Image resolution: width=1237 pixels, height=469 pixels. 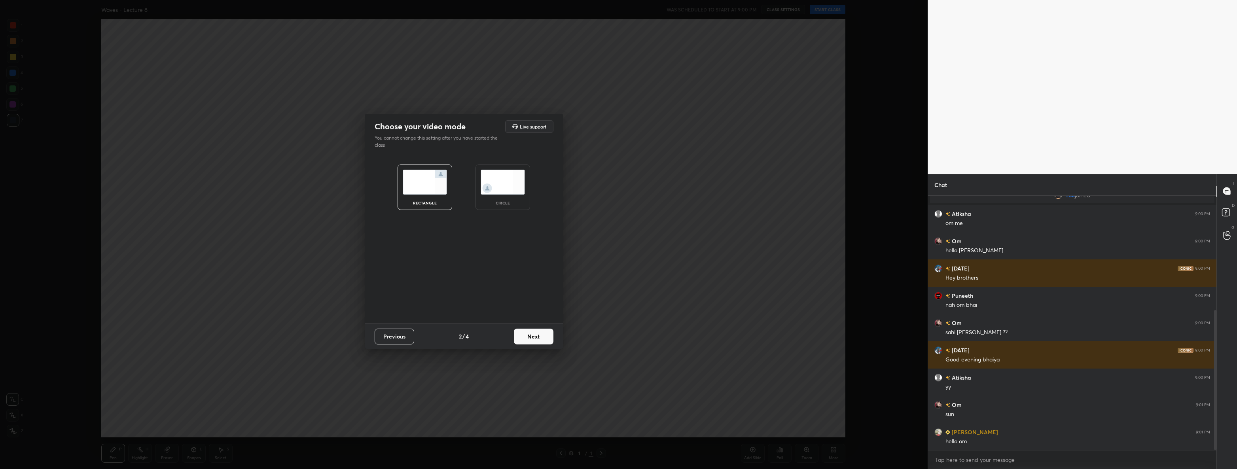 What do you see at coordinates (1233, 228) in the screenshot?
I see `p: G` at bounding box center [1233, 228].